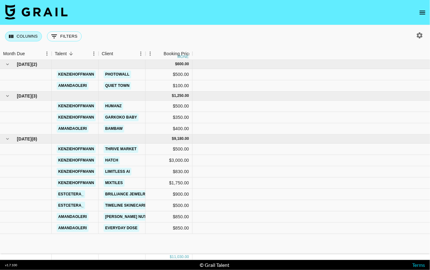 This screenshot has height=270, width=430. What do you see at coordinates (182, 138) in the screenshot?
I see `div: 9,180.00` at bounding box center [182, 138].